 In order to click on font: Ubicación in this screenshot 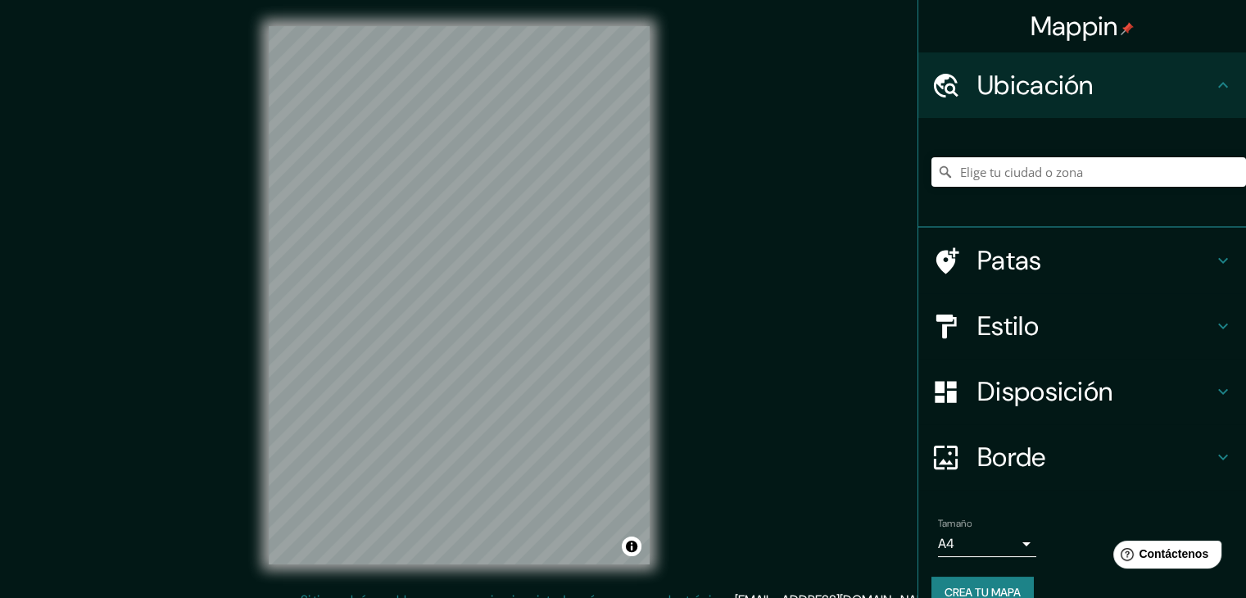, I will do `click(1035, 85)`.